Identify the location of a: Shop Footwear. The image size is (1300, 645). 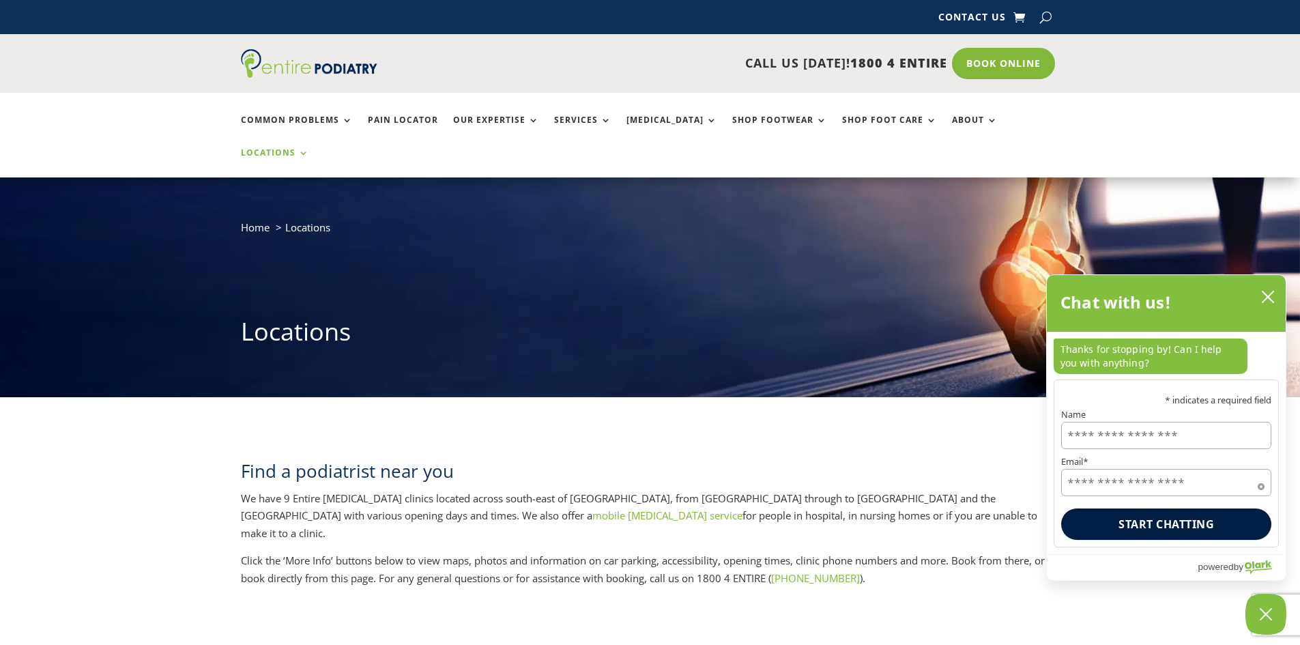
(779, 130).